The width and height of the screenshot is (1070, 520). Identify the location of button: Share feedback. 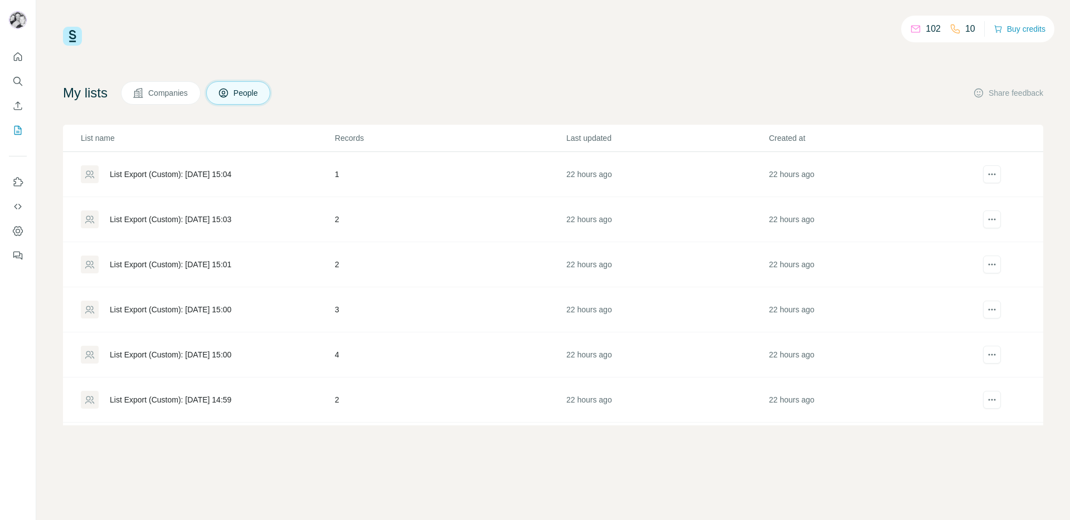
(1008, 93).